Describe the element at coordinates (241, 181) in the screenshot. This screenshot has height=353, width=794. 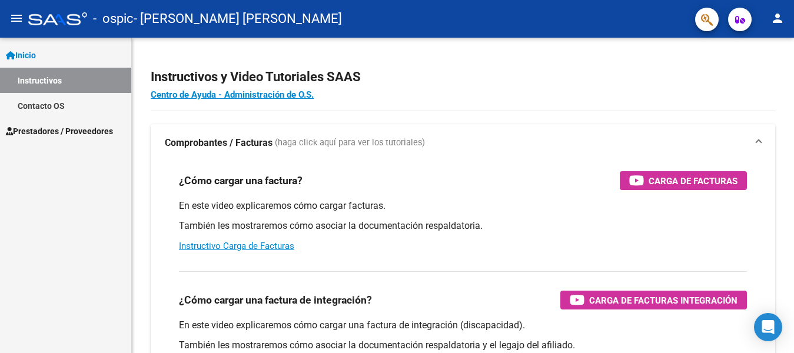
I see `h3: ¿Cómo cargar una factura?` at that location.